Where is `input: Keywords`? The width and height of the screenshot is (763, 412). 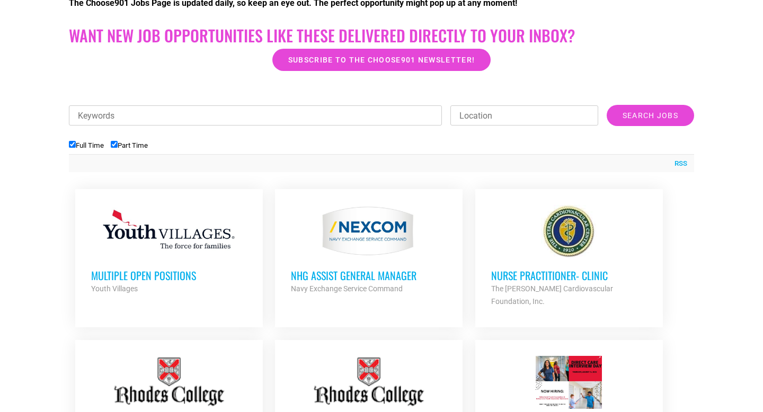
input: Keywords is located at coordinates (255, 116).